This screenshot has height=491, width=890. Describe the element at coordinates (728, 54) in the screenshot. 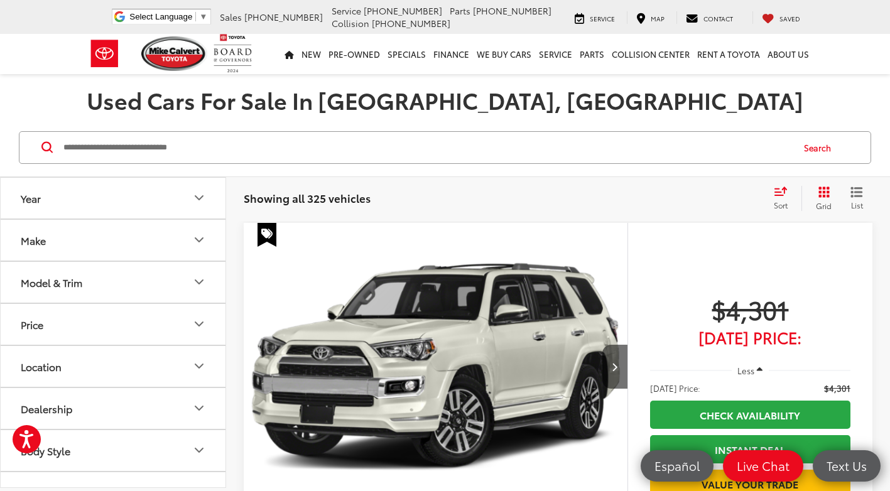

I see `a: Rent a Toyota` at that location.